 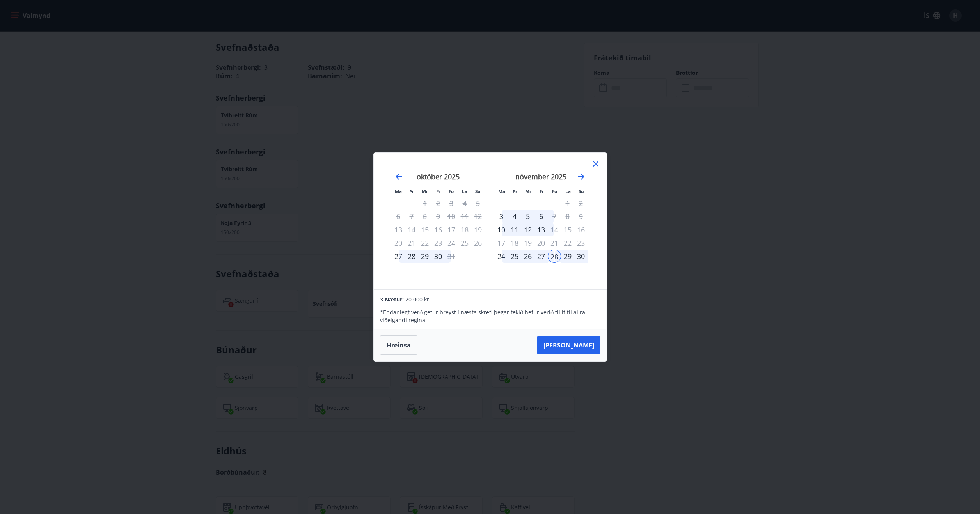 What do you see at coordinates (418, 299) in the screenshot?
I see `span: 20.000 kr.` at bounding box center [418, 299].